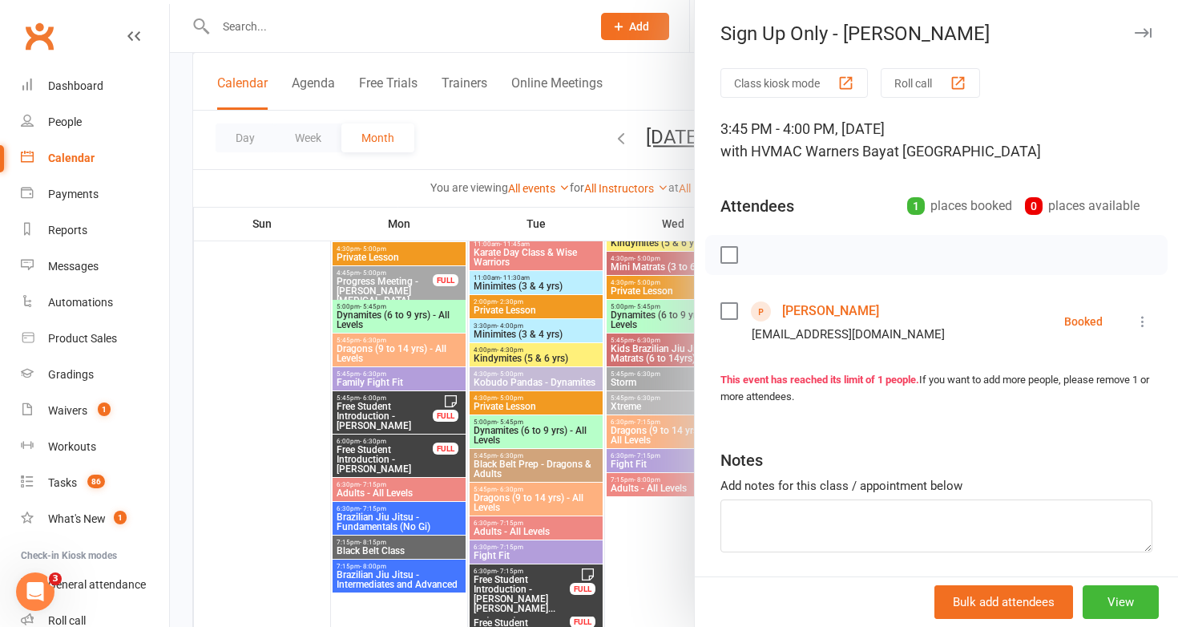 The height and width of the screenshot is (627, 1178). What do you see at coordinates (1003, 602) in the screenshot?
I see `button: Bulk add attendees` at bounding box center [1003, 602].